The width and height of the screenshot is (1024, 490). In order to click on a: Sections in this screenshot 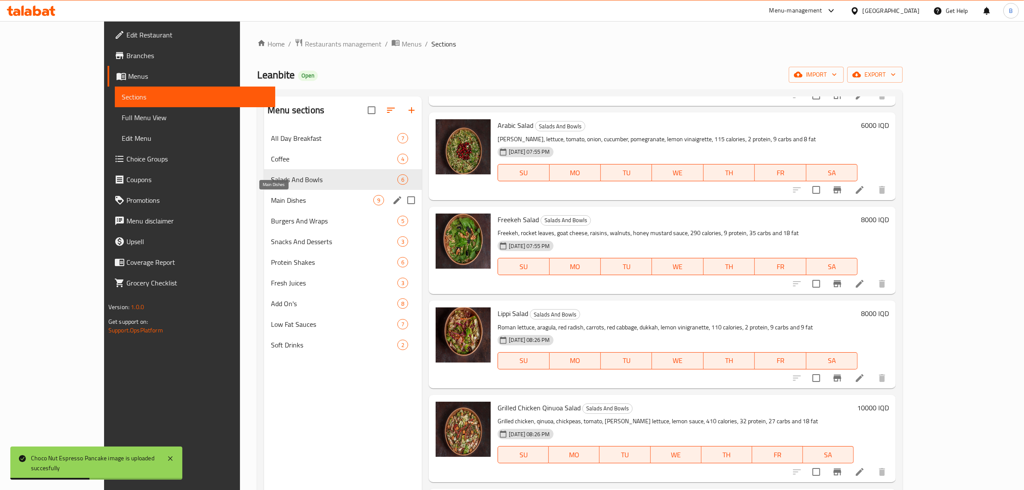, I will do `click(195, 97)`.